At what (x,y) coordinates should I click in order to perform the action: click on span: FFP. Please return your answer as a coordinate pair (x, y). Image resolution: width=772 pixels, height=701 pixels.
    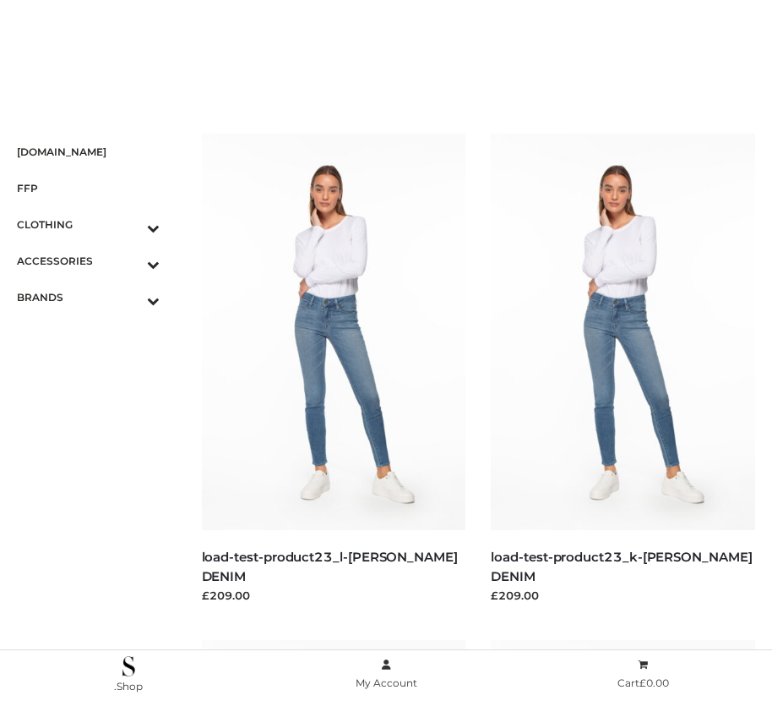
    Looking at the image, I should click on (88, 188).